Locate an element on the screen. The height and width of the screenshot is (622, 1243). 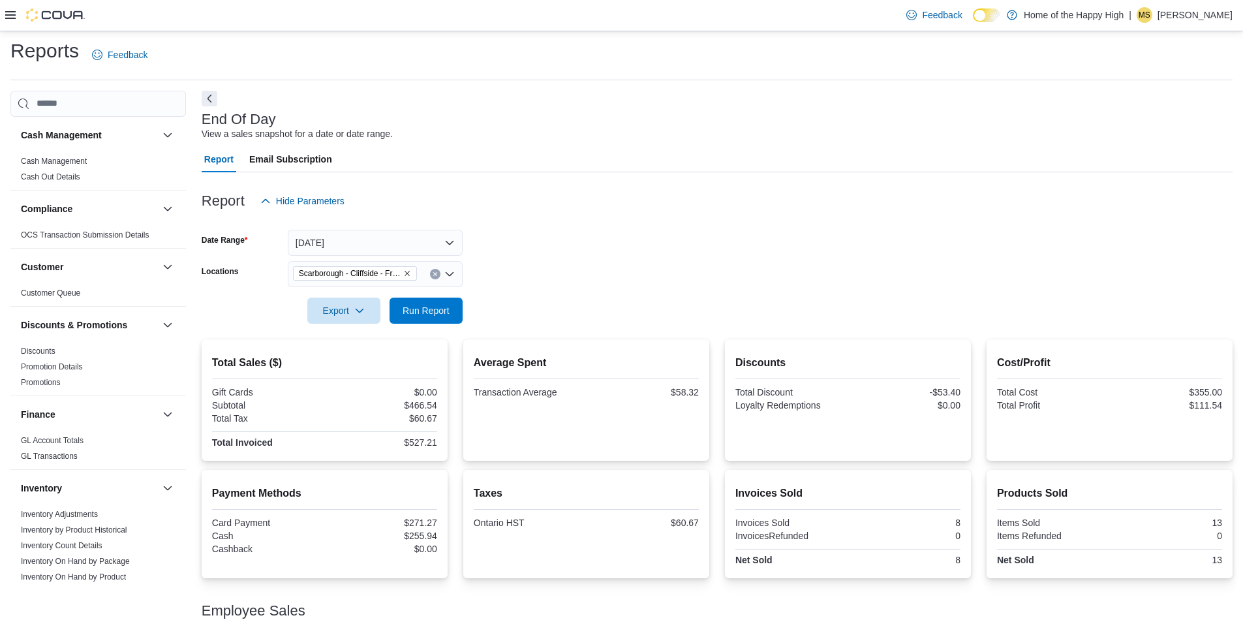
h3: Employee Sales is located at coordinates (253, 611).